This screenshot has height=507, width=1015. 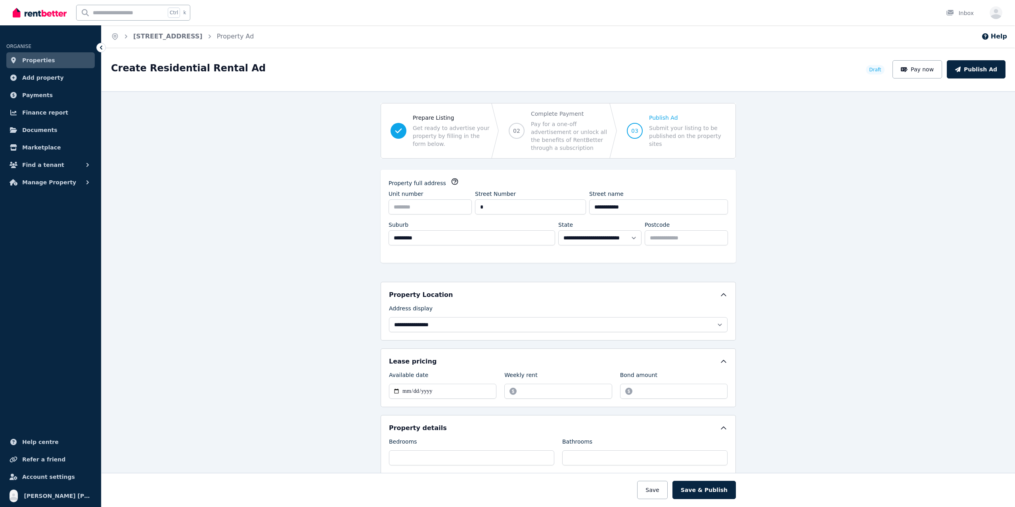 I want to click on span: Publish Ad, so click(x=687, y=118).